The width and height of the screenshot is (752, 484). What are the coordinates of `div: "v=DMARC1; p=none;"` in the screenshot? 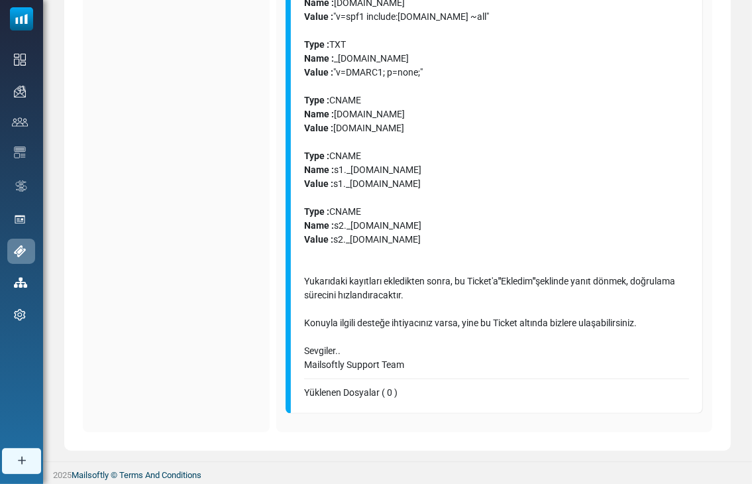 It's located at (496, 72).